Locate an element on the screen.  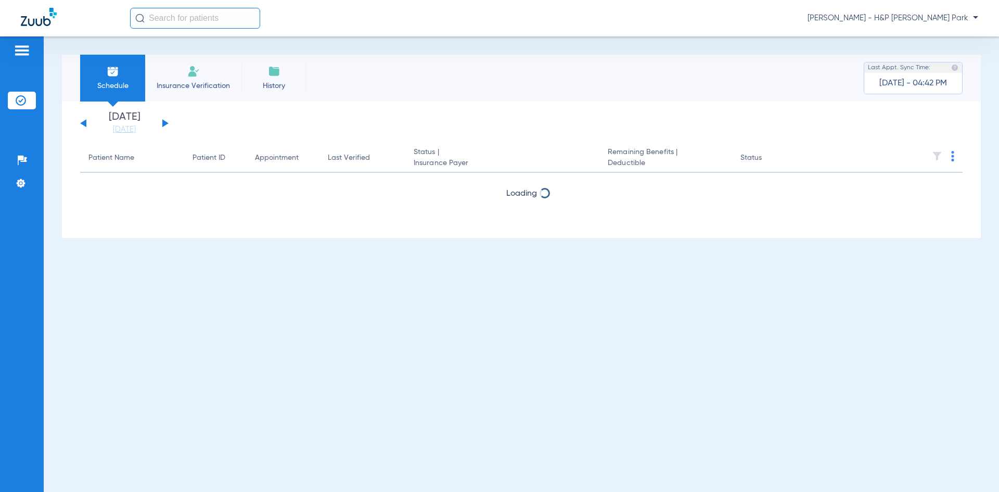
span: Schedule is located at coordinates (112, 86).